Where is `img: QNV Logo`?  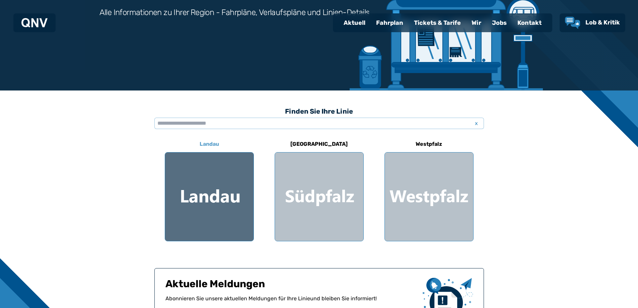 img: QNV Logo is located at coordinates (34, 23).